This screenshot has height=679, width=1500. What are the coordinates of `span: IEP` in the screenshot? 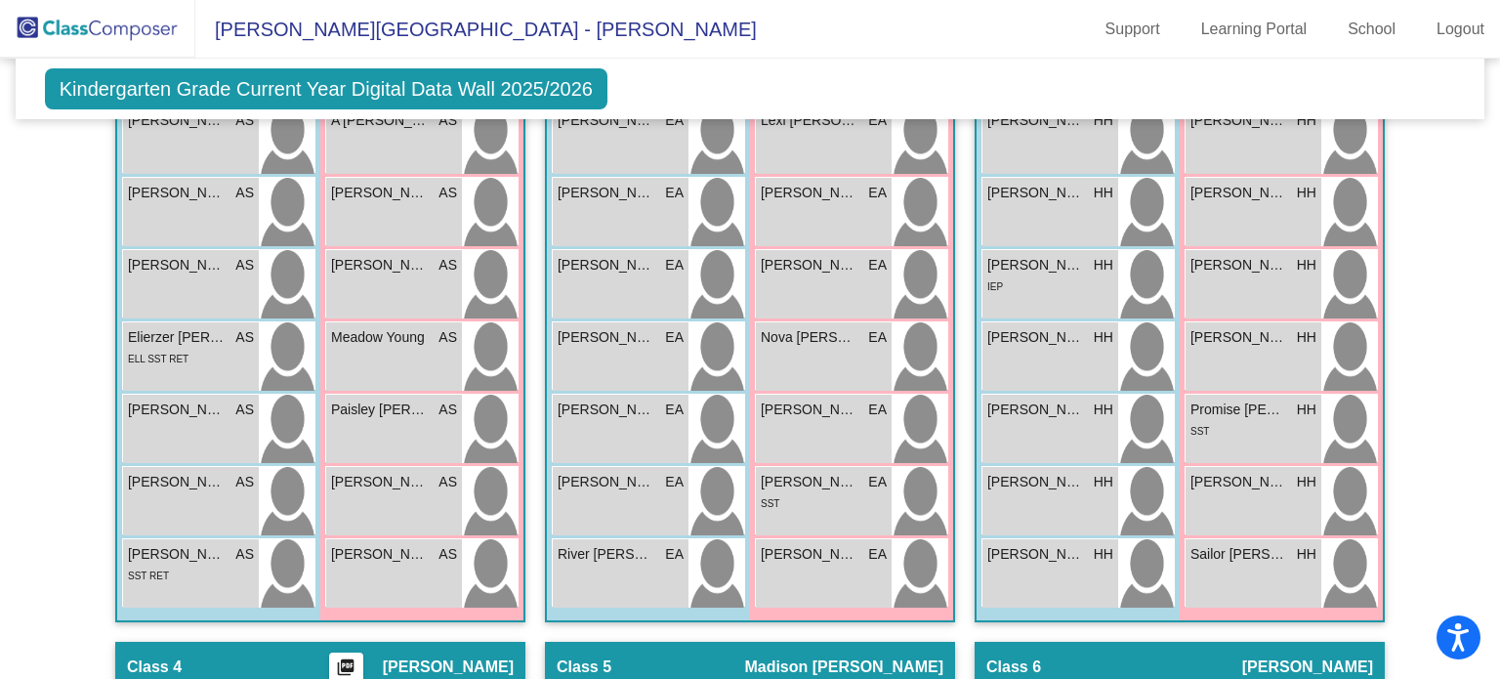 It's located at (995, 286).